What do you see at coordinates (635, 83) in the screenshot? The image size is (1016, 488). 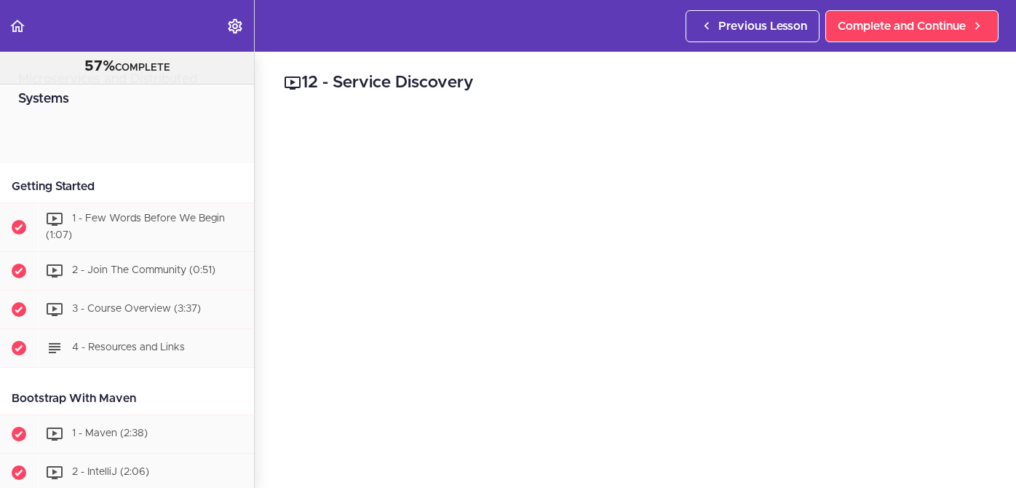 I see `h2: 12 - Service Discovery` at bounding box center [635, 83].